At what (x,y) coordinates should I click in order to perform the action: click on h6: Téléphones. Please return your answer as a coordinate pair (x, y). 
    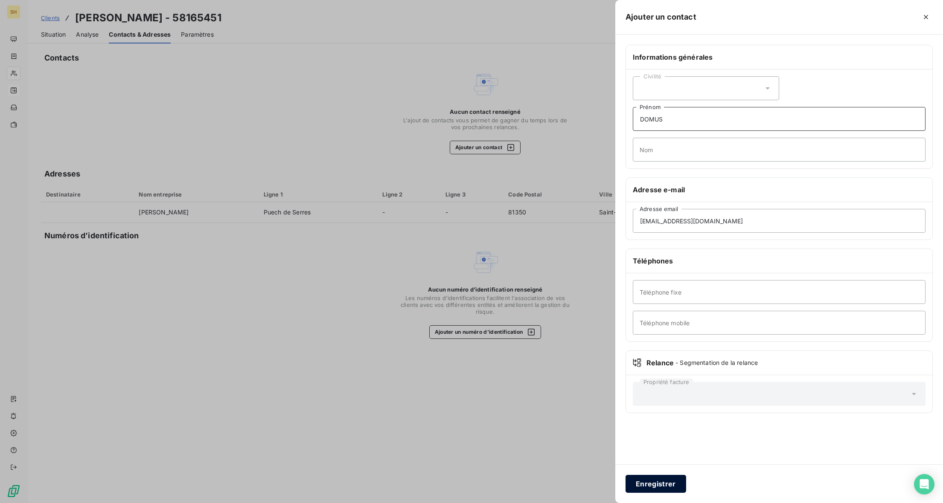
    Looking at the image, I should click on (779, 261).